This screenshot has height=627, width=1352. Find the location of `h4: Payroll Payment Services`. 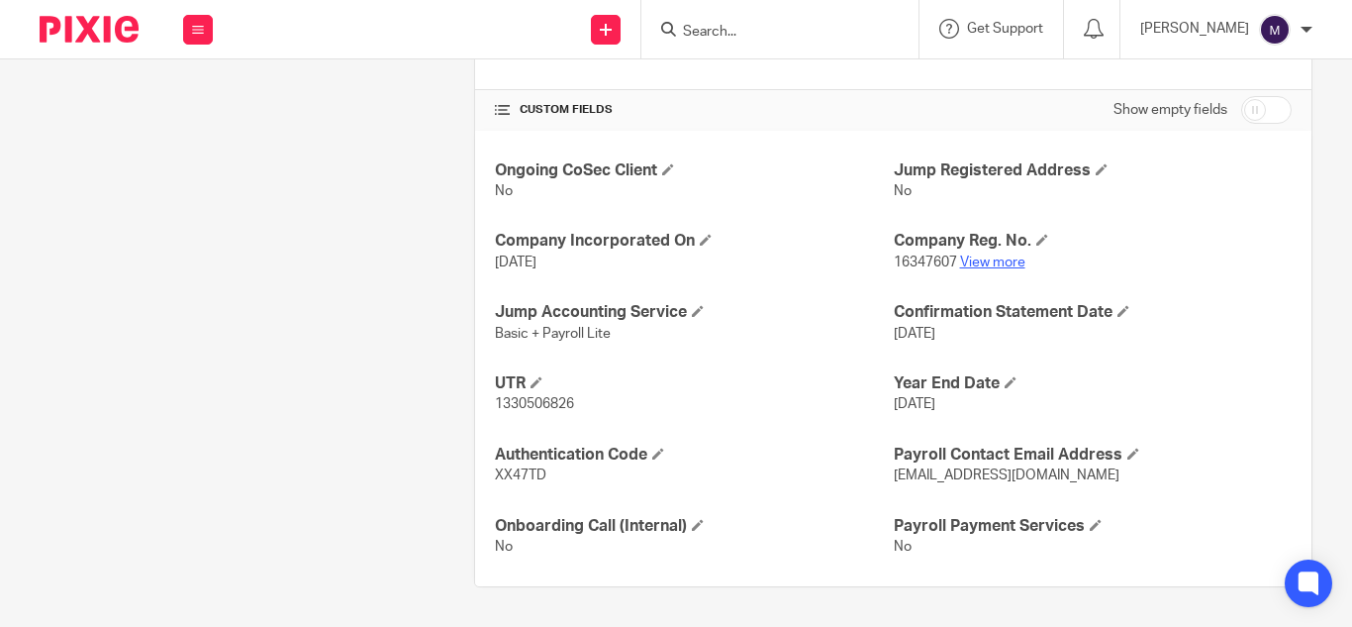

h4: Payroll Payment Services is located at coordinates (1093, 526).